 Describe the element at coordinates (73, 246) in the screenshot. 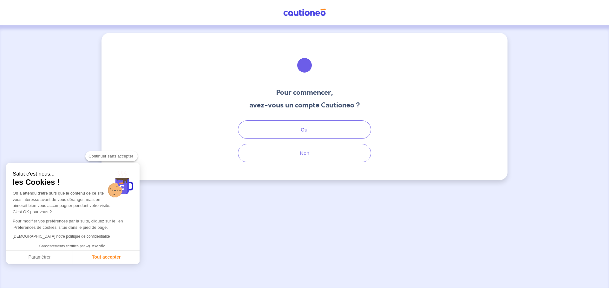

I see `button: Consentements certifiés par` at that location.